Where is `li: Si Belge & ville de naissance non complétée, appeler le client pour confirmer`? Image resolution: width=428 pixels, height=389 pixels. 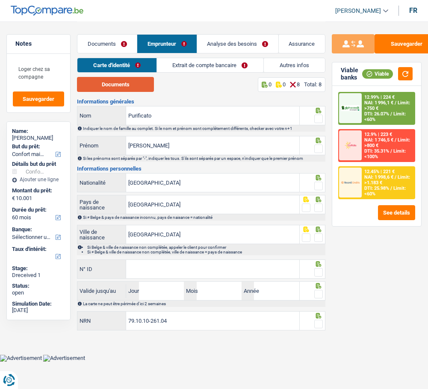
li: Si Belge & ville de naissance non complétée, appeler le client pour confirmer is located at coordinates (206, 247).